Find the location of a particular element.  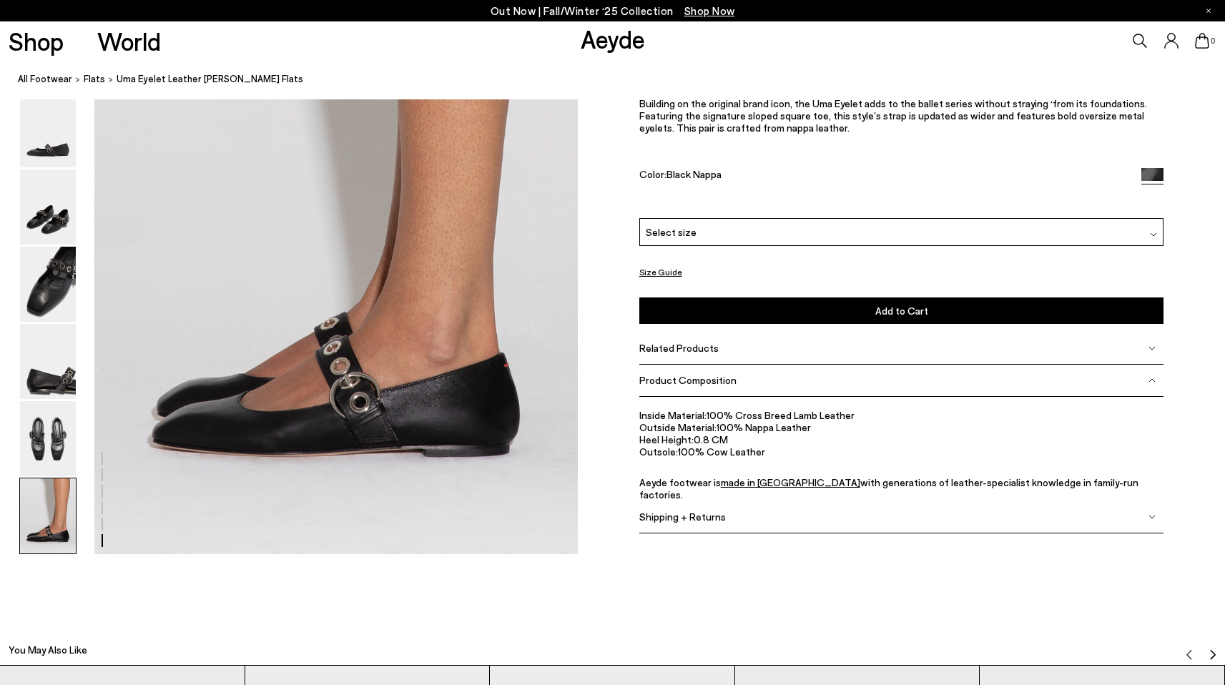

span: Navigate to /collections/new-in is located at coordinates (710, 11).